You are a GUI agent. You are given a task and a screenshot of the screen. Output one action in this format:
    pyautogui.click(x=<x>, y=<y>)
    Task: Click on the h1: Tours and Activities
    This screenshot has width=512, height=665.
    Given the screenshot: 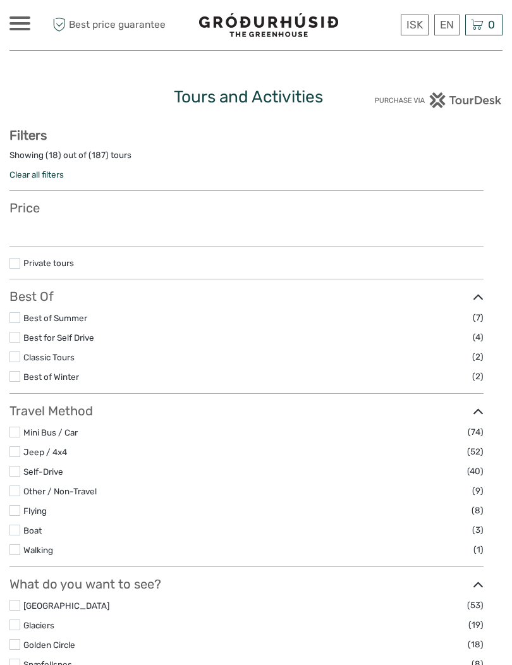 What is the action you would take?
    pyautogui.click(x=256, y=97)
    